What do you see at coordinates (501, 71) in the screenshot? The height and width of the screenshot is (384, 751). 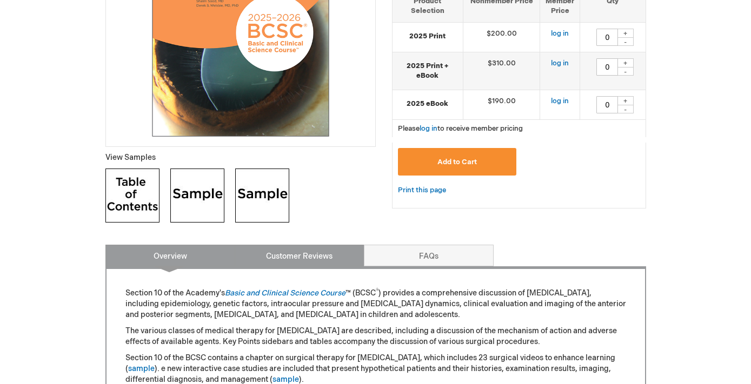 I see `td: $310.00` at bounding box center [501, 71].